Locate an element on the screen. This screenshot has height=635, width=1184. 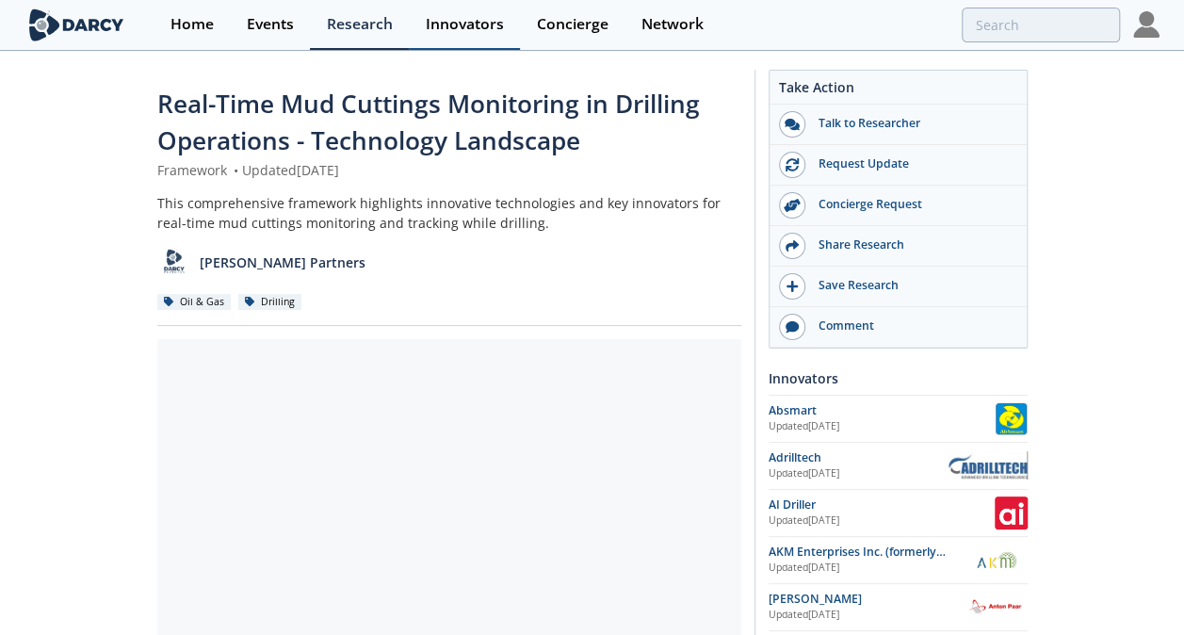
div: AI Driller is located at coordinates (881, 505).